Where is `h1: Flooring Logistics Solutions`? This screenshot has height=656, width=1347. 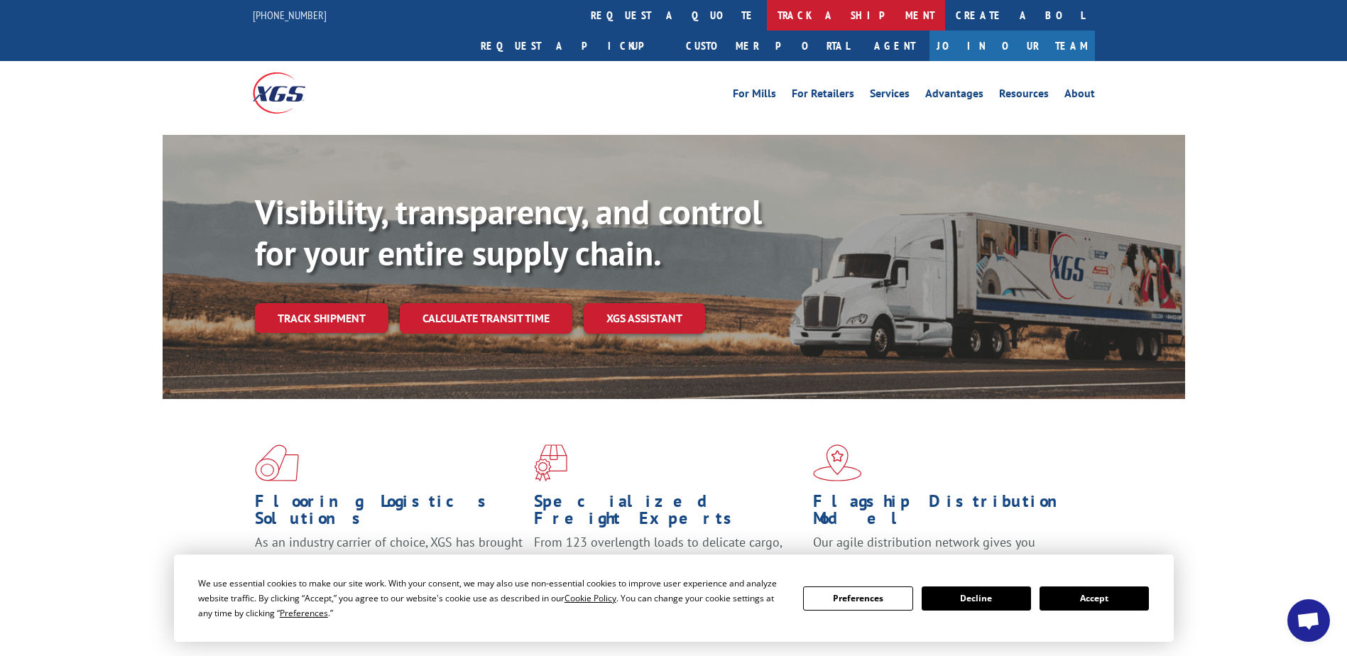 h1: Flooring Logistics Solutions is located at coordinates (389, 513).